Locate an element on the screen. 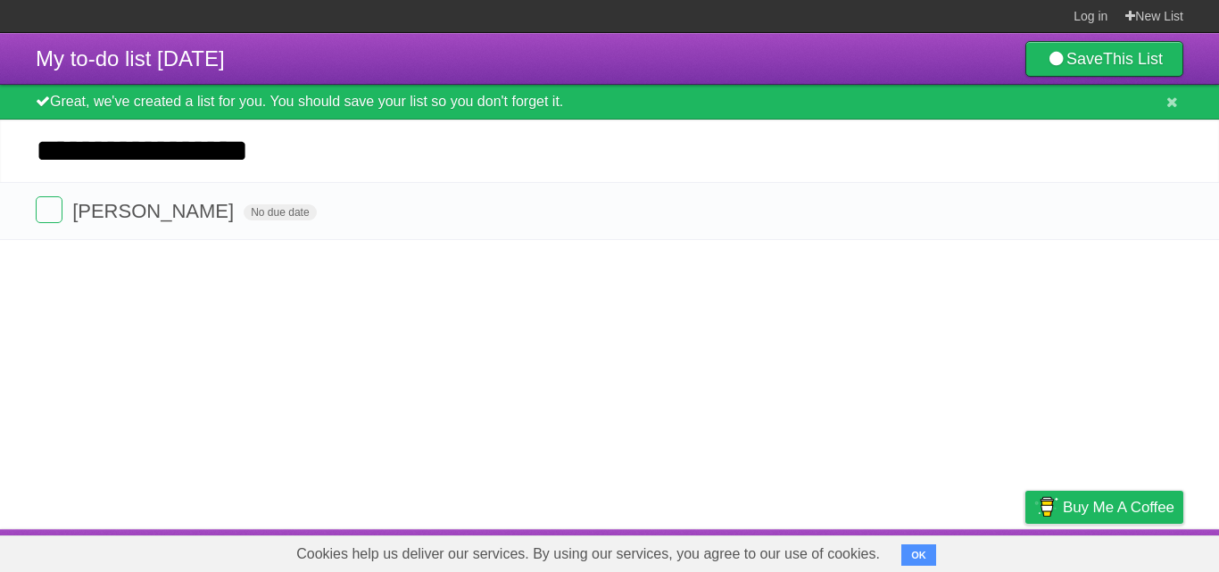 The image size is (1219, 572). a: Buy me a coffee is located at coordinates (1104, 507).